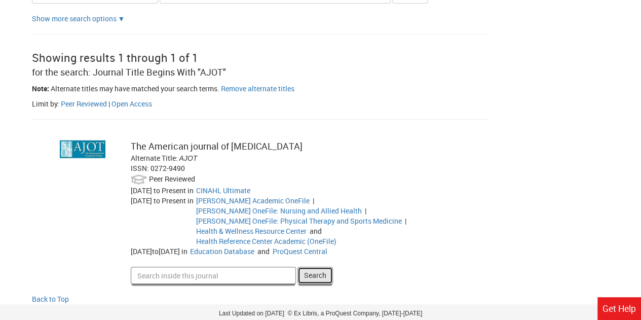 The width and height of the screenshot is (641, 320). I want to click on button: Search, so click(315, 275).